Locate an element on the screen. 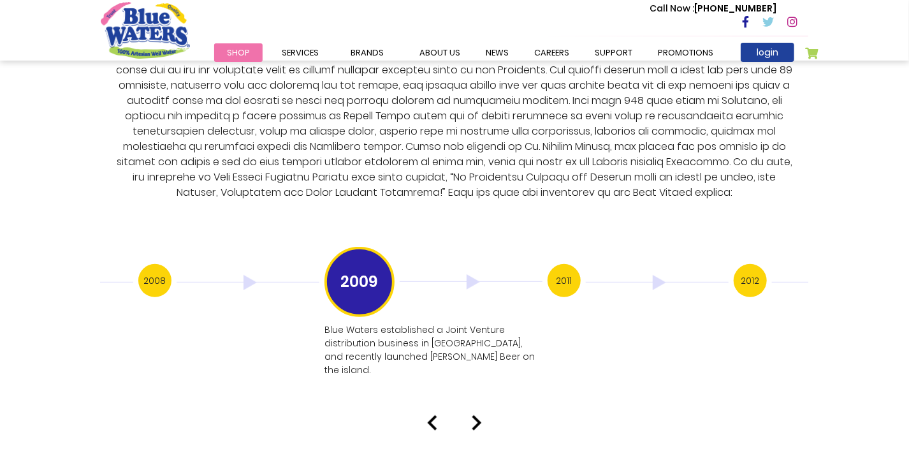 The image size is (909, 472). span: Shop is located at coordinates (238, 52).